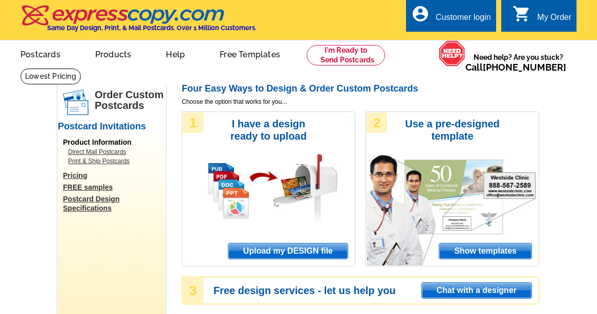  I want to click on div: 3, so click(193, 291).